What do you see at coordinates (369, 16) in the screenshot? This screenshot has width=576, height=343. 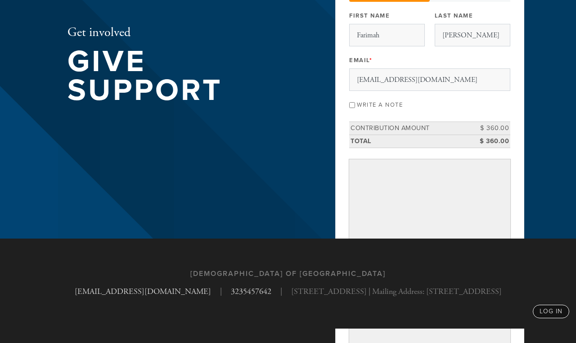 I see `label: First Name` at bounding box center [369, 16].